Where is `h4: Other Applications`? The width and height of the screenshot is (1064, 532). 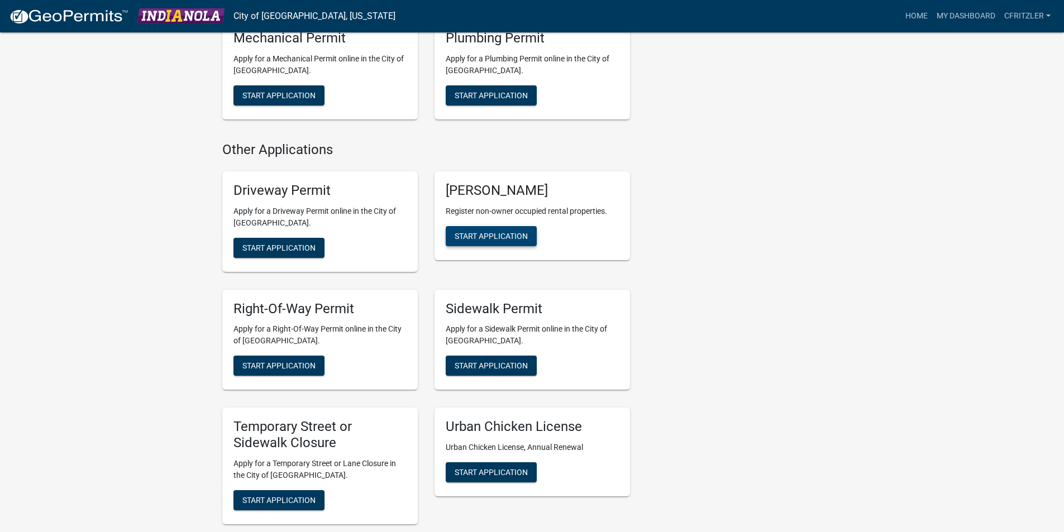
h4: Other Applications is located at coordinates (426, 150).